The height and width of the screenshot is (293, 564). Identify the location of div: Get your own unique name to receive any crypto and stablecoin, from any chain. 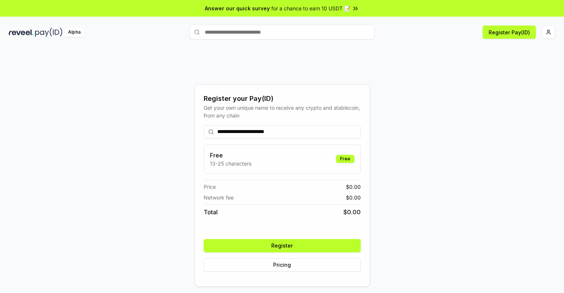
(282, 112).